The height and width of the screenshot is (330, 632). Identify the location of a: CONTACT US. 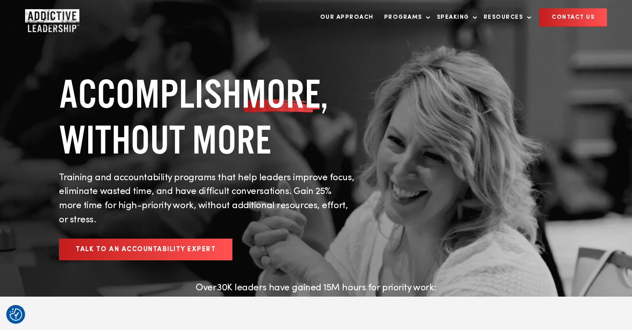
(573, 17).